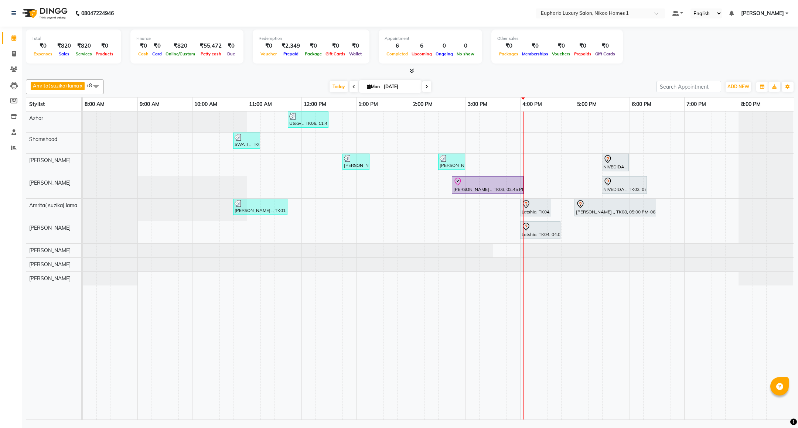 This screenshot has width=798, height=428. I want to click on a: 5:00 PM, so click(586, 104).